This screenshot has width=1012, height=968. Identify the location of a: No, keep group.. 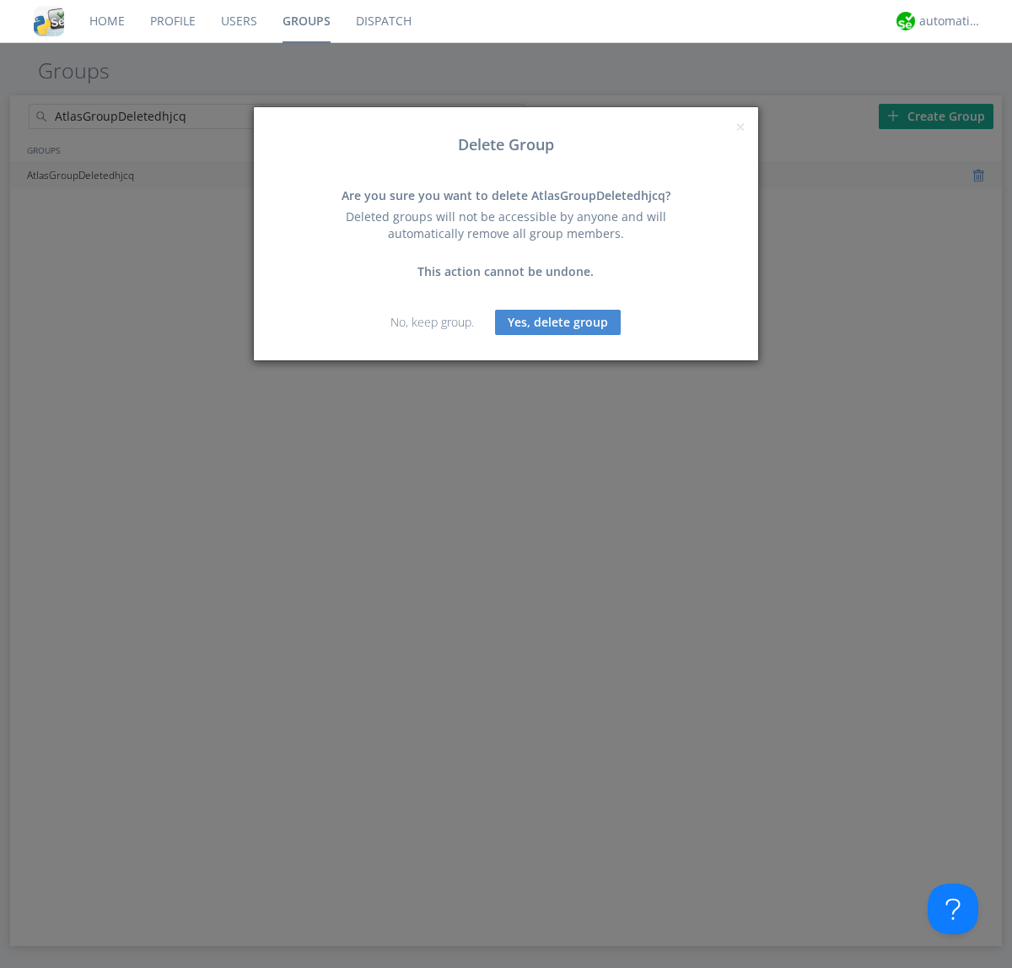
(432, 321).